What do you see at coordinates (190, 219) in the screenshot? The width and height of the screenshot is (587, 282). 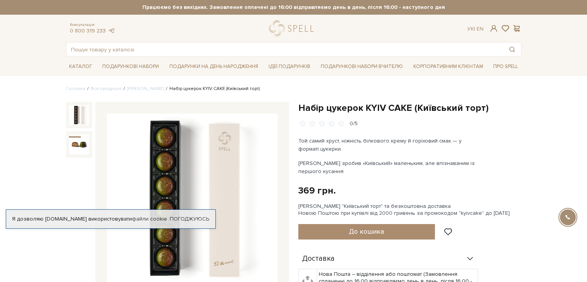 I see `a: Погоджуюсь` at bounding box center [190, 219].